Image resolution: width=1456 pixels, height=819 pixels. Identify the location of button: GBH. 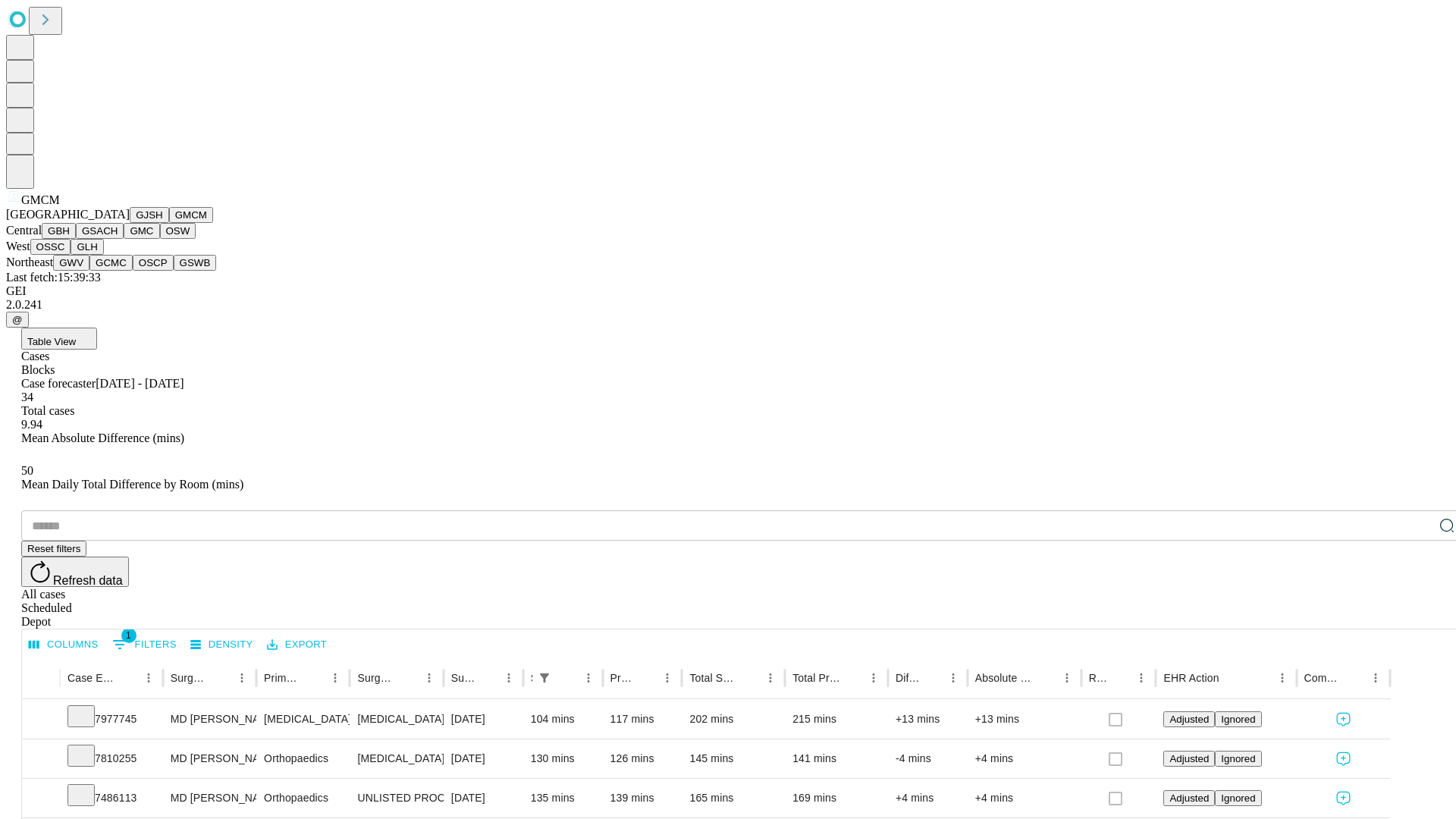
(58, 230).